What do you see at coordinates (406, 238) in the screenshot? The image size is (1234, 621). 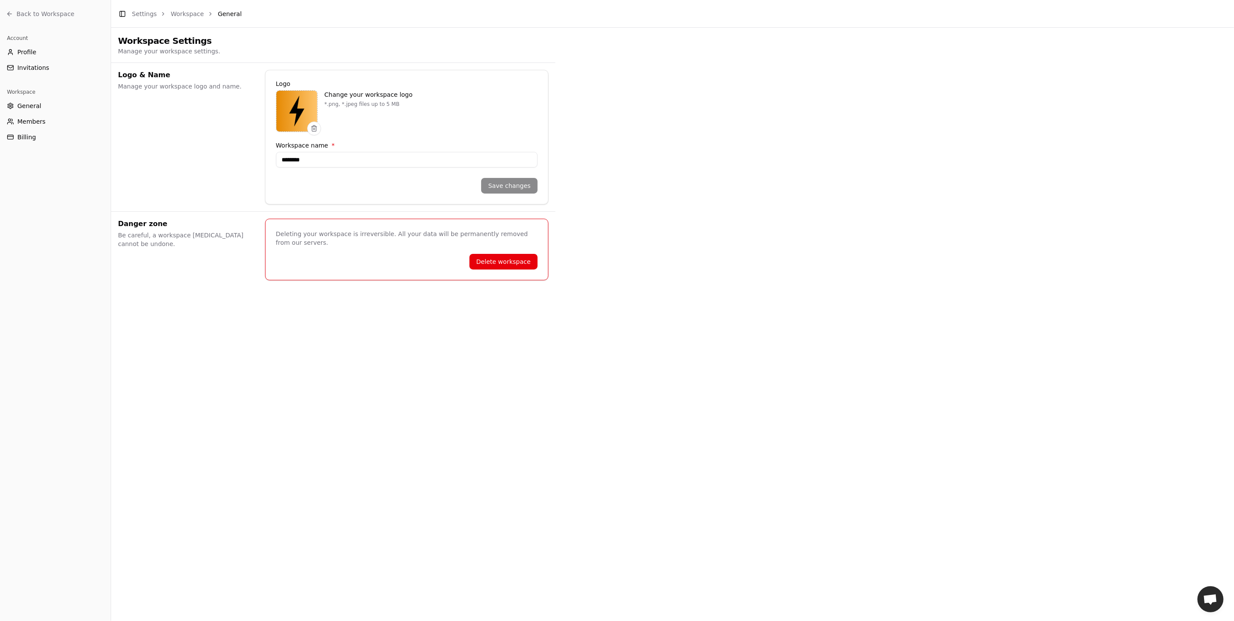 I see `p: Deleting your workspace is irreversible. All your data will be permanently removed from our servers.` at bounding box center [406, 238].